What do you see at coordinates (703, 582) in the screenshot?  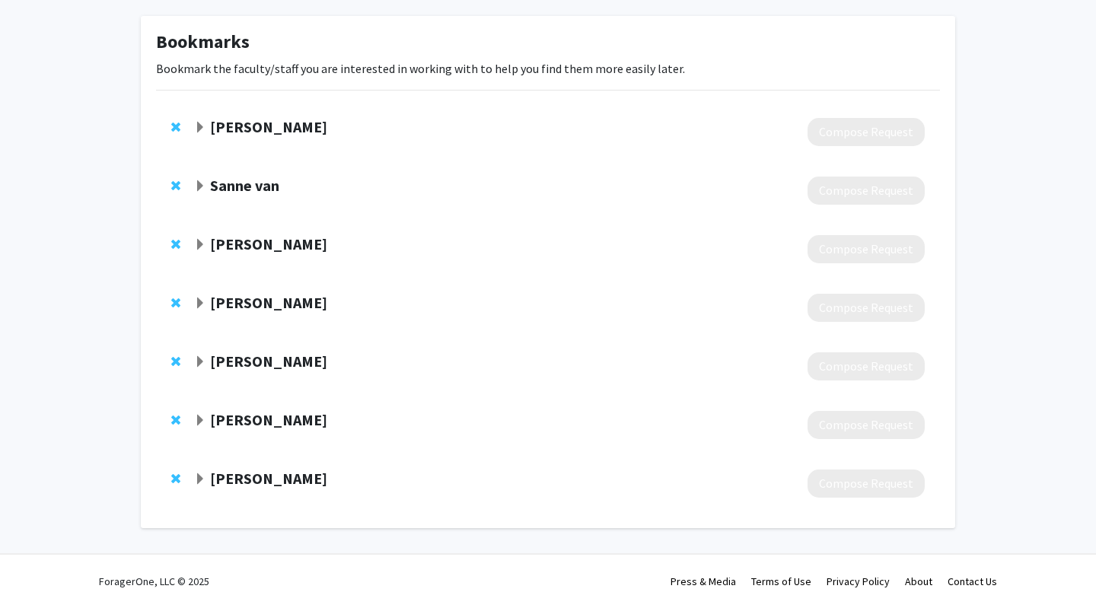 I see `a: Press & Media` at bounding box center [703, 582].